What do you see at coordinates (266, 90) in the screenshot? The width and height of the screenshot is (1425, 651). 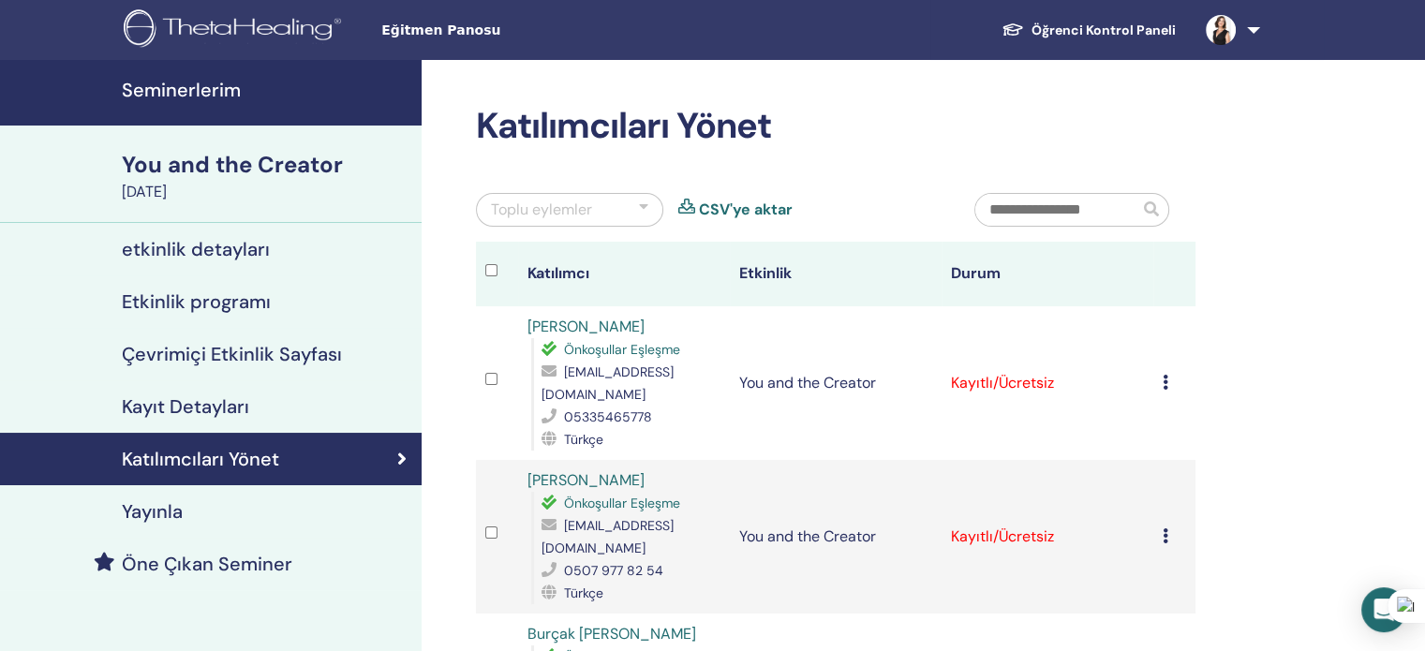 I see `h4: Seminerlerim` at bounding box center [266, 90].